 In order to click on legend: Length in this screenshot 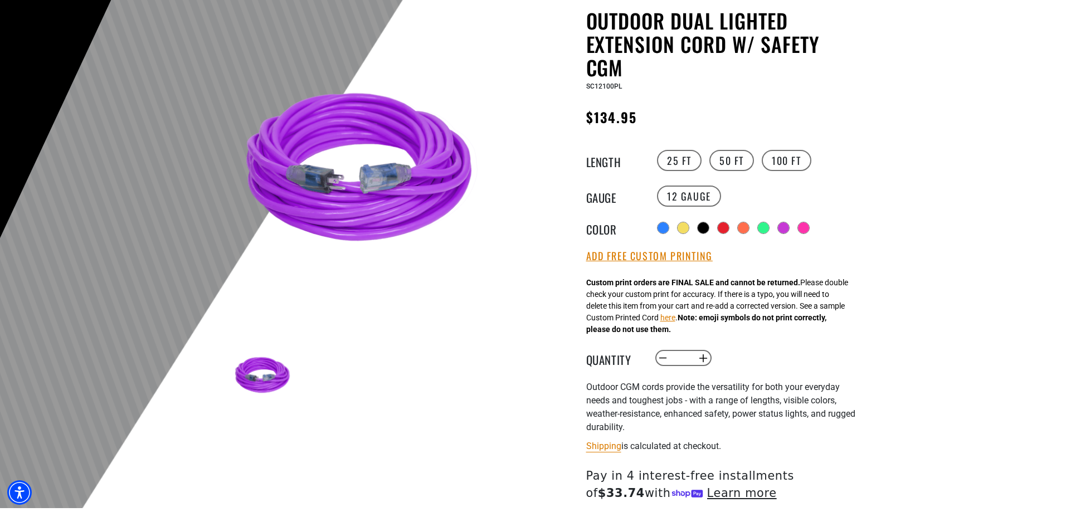, I will do `click(614, 161)`.